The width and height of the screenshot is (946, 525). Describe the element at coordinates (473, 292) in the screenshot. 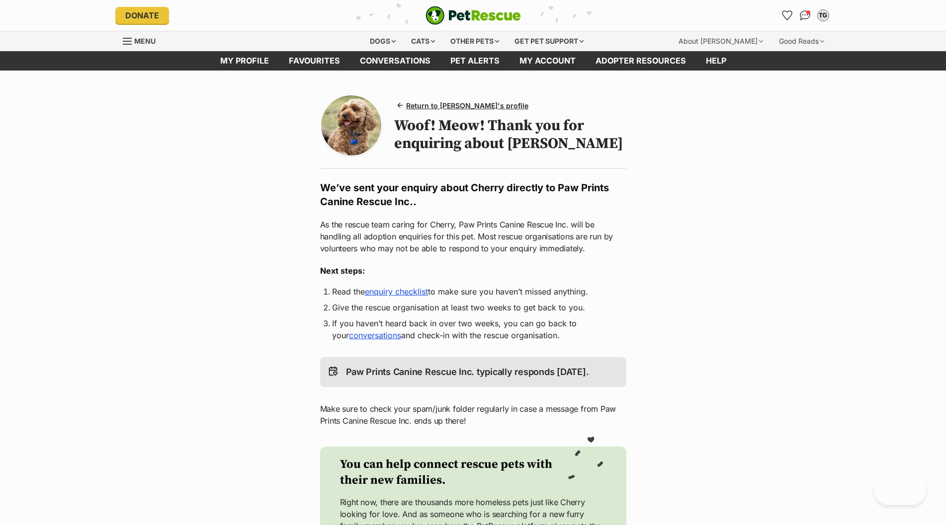

I see `li: Read the to make sure you haven’t missed anything.` at that location.